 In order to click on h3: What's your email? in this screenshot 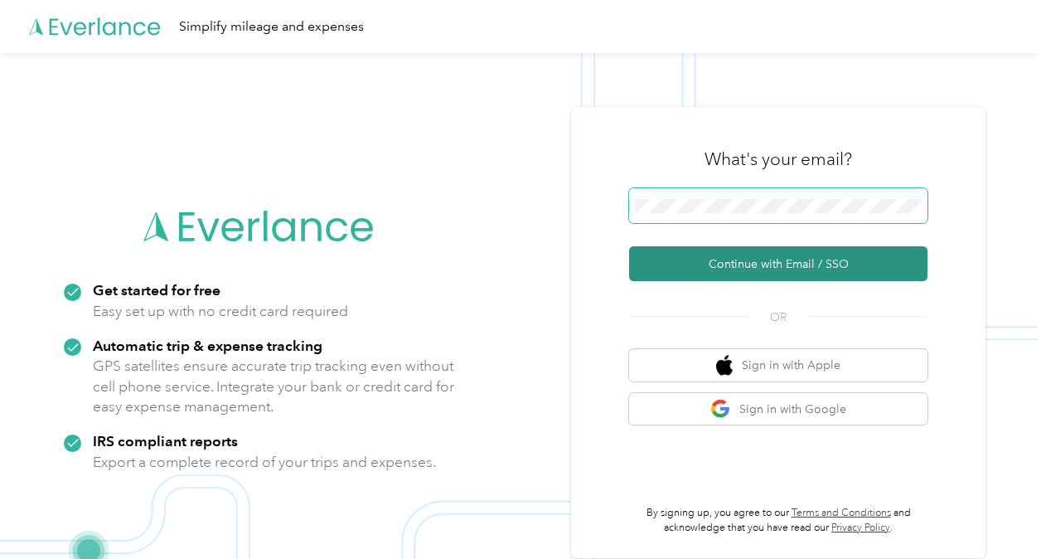, I will do `click(778, 159)`.